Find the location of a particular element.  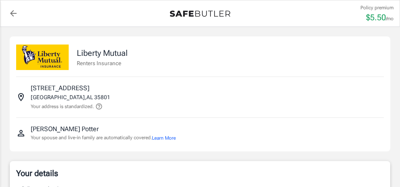

a: back to quotes is located at coordinates (13, 13).